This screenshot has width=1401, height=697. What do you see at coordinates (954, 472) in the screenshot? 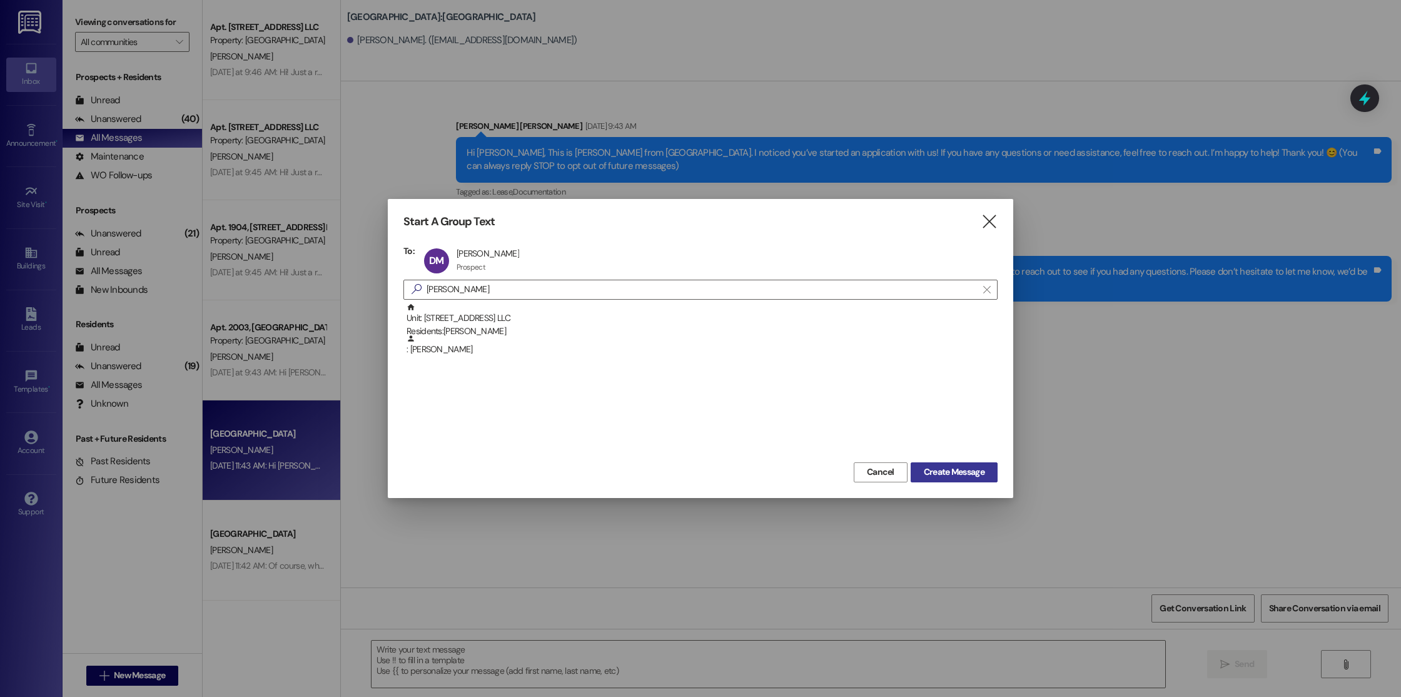
I see `button: Create Message` at bounding box center [954, 472].